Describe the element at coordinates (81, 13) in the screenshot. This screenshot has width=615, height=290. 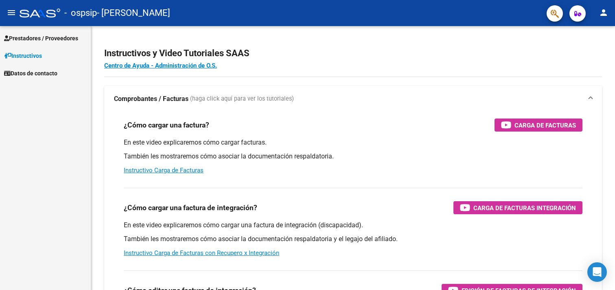
I see `span: - ospsip` at that location.